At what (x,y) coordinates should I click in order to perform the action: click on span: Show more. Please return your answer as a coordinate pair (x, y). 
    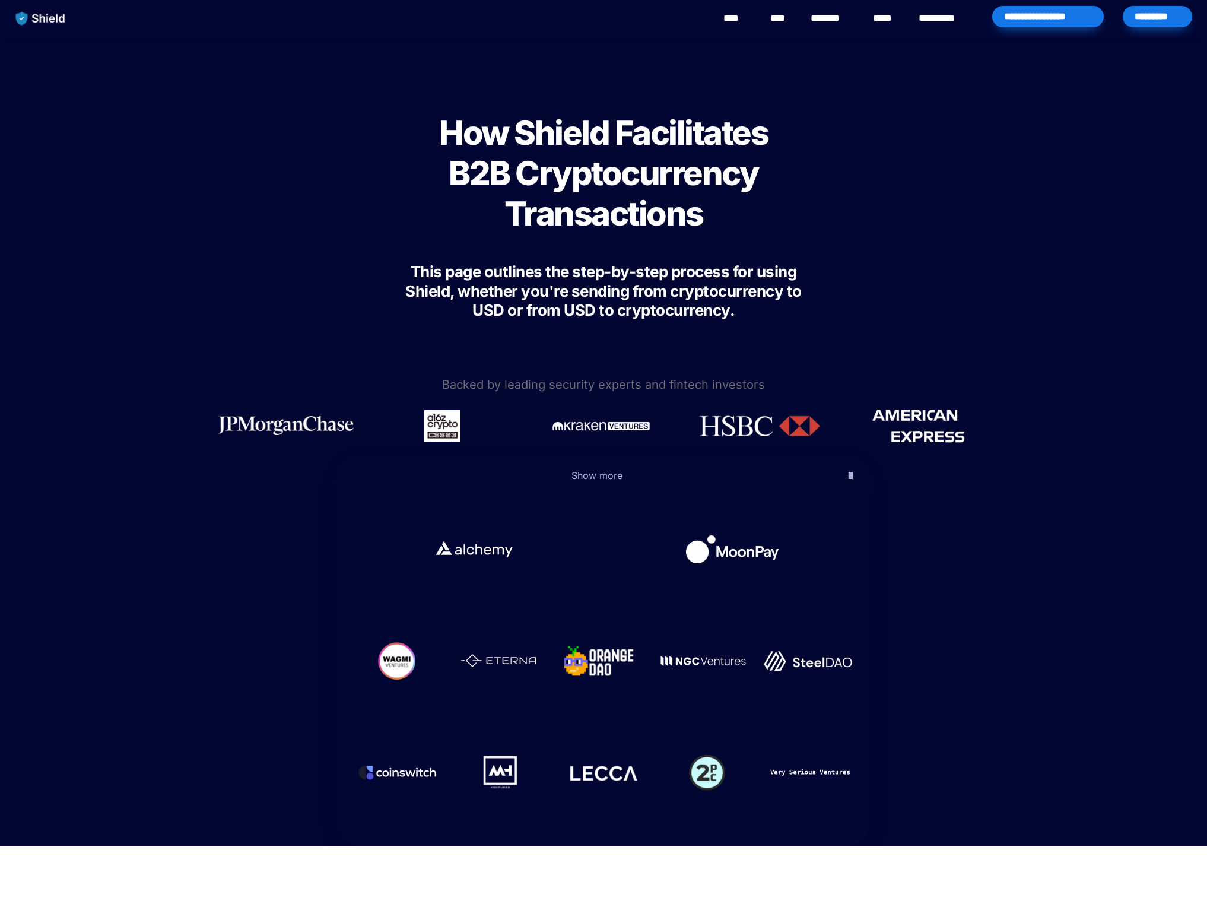
    Looking at the image, I should click on (597, 475).